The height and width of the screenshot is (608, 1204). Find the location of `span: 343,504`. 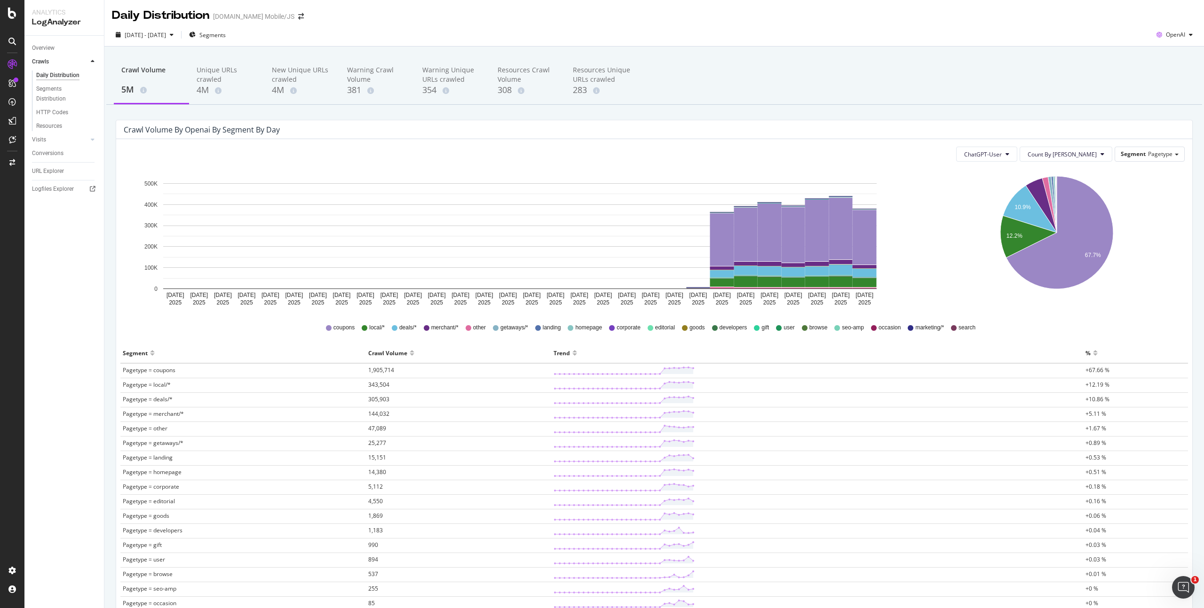

span: 343,504 is located at coordinates (378, 385).